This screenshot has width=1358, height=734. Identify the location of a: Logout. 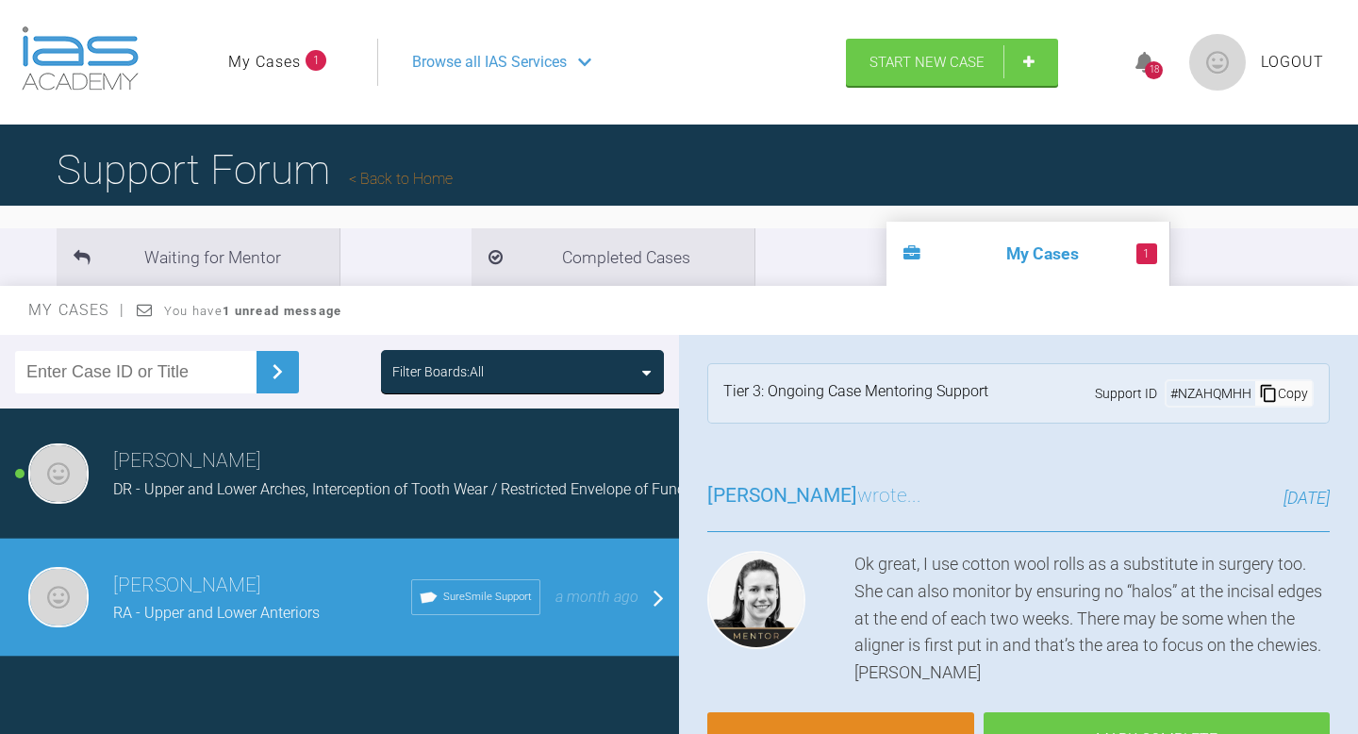
(1292, 62).